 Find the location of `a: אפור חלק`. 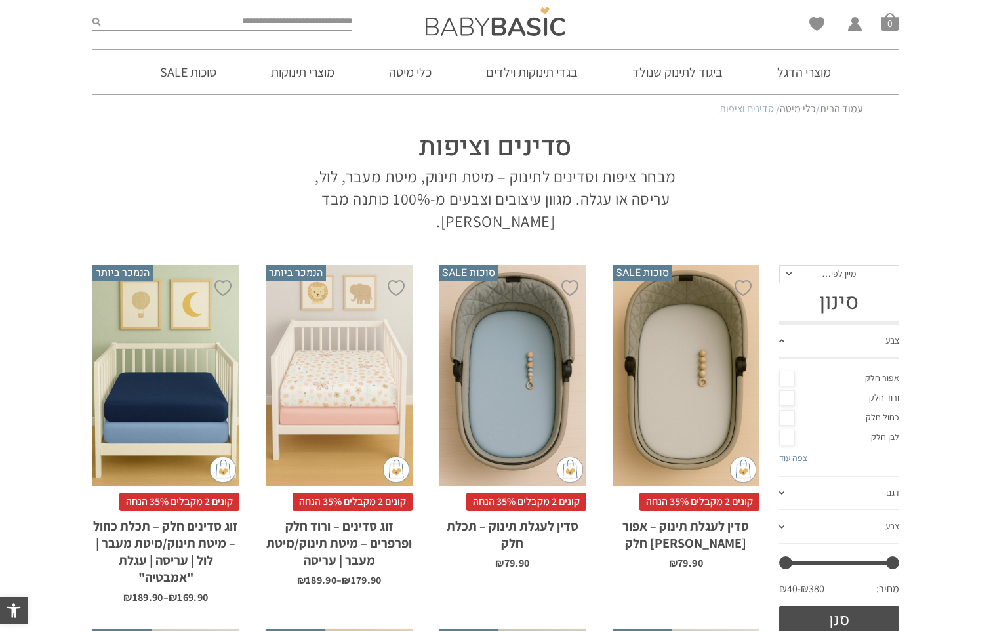

a: אפור חלק is located at coordinates (839, 378).